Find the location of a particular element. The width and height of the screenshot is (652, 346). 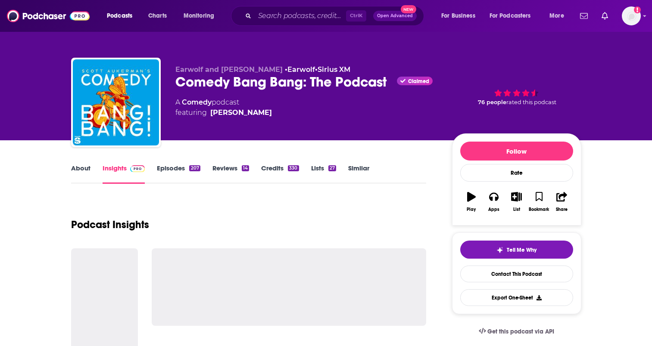

input: Search podcasts, credits, & more... is located at coordinates (300, 16).